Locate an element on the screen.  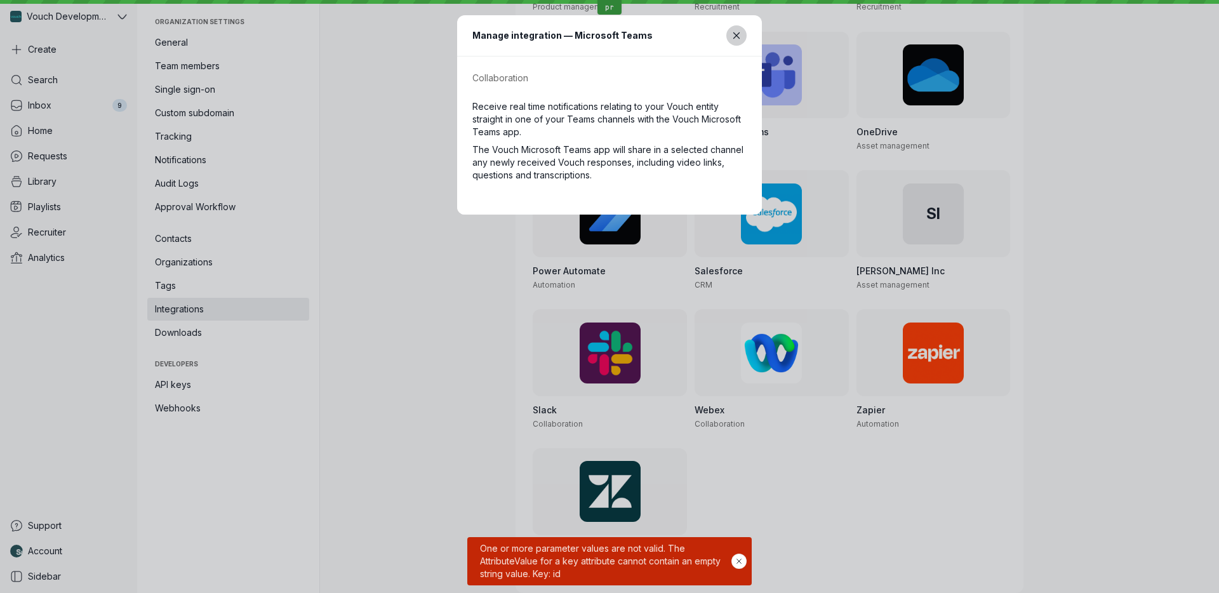
h1: Manage integration — Microsoft Teams is located at coordinates (562, 35).